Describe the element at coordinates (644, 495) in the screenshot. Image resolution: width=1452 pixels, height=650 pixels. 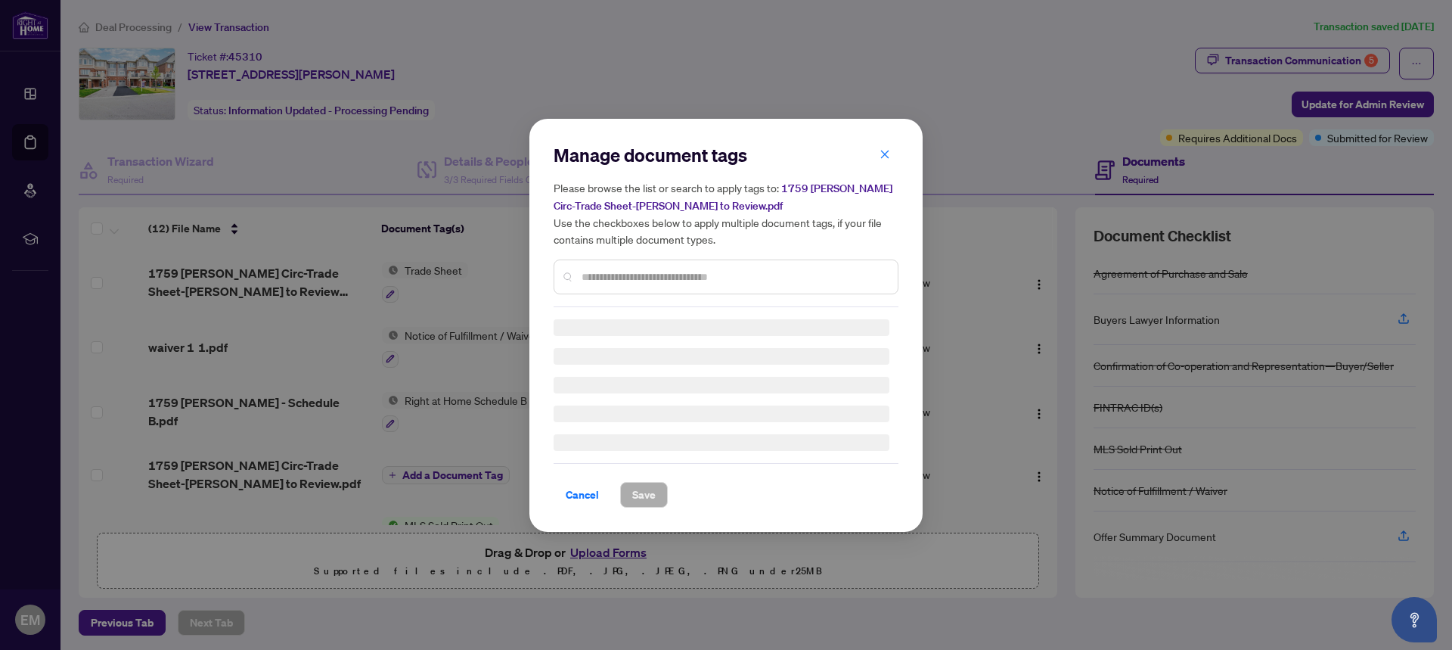
I see `button: Save` at that location.